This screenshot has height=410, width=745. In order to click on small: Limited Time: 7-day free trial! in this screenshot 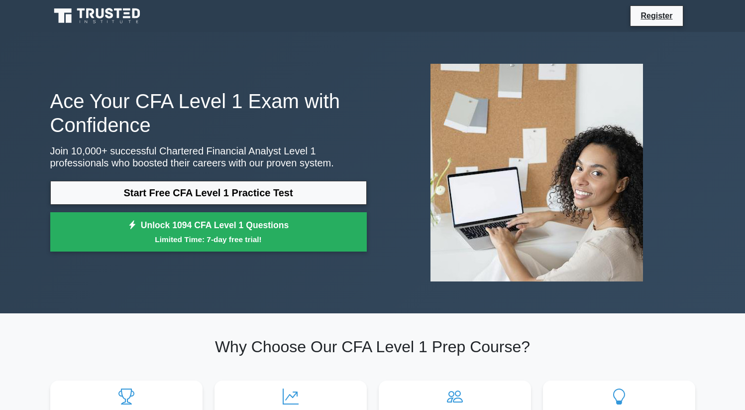, I will do `click(209, 239)`.